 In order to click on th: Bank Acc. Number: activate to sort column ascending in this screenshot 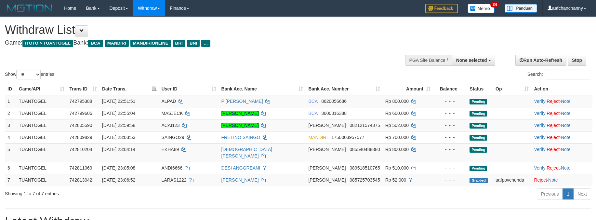, I will do `click(344, 89)`.